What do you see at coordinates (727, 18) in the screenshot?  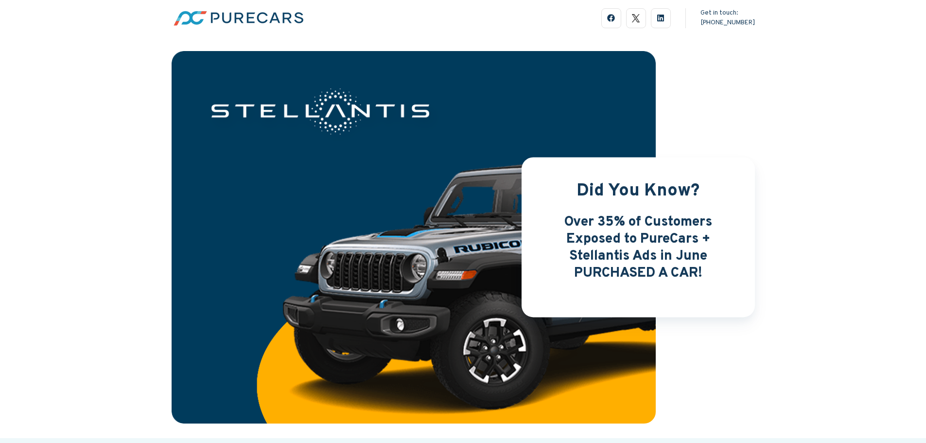 I see `div: Get in touch:` at bounding box center [727, 18].